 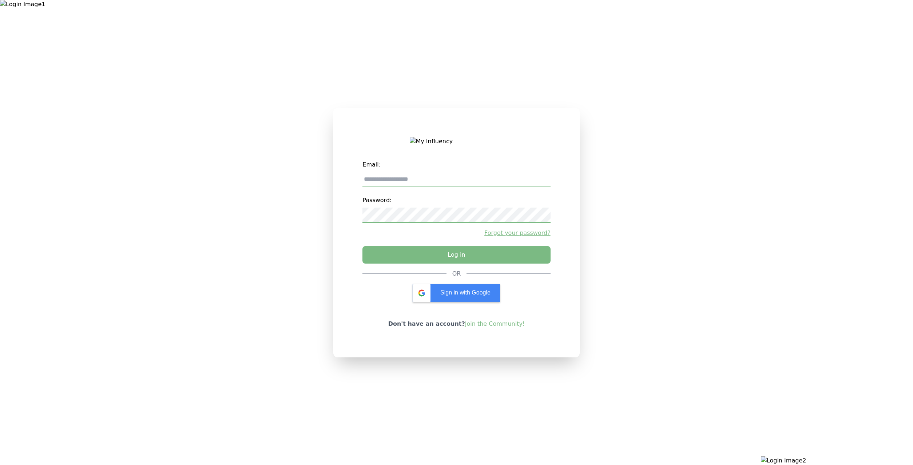 I want to click on a: Join the Community!, so click(x=495, y=324).